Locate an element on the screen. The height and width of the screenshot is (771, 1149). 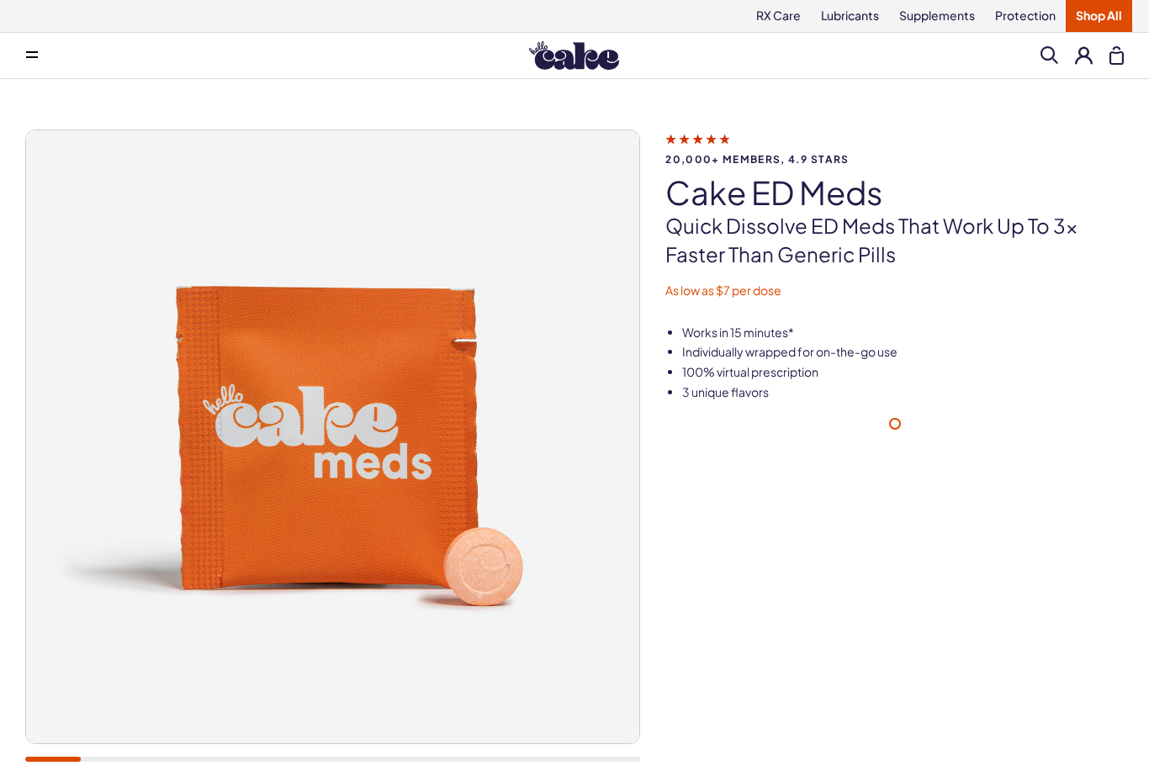
p: Quick dissolve ED Meds that work up to 3x faster than generic pills is located at coordinates (894, 240).